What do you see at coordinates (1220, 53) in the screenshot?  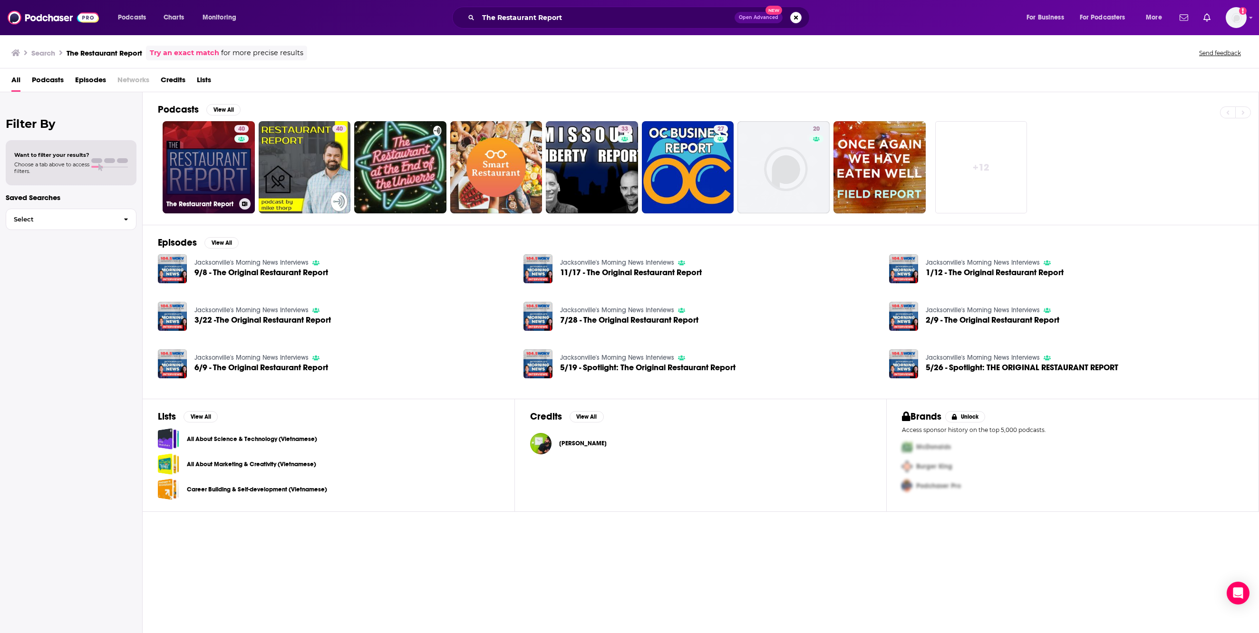 I see `button: Send feedback` at bounding box center [1220, 53].